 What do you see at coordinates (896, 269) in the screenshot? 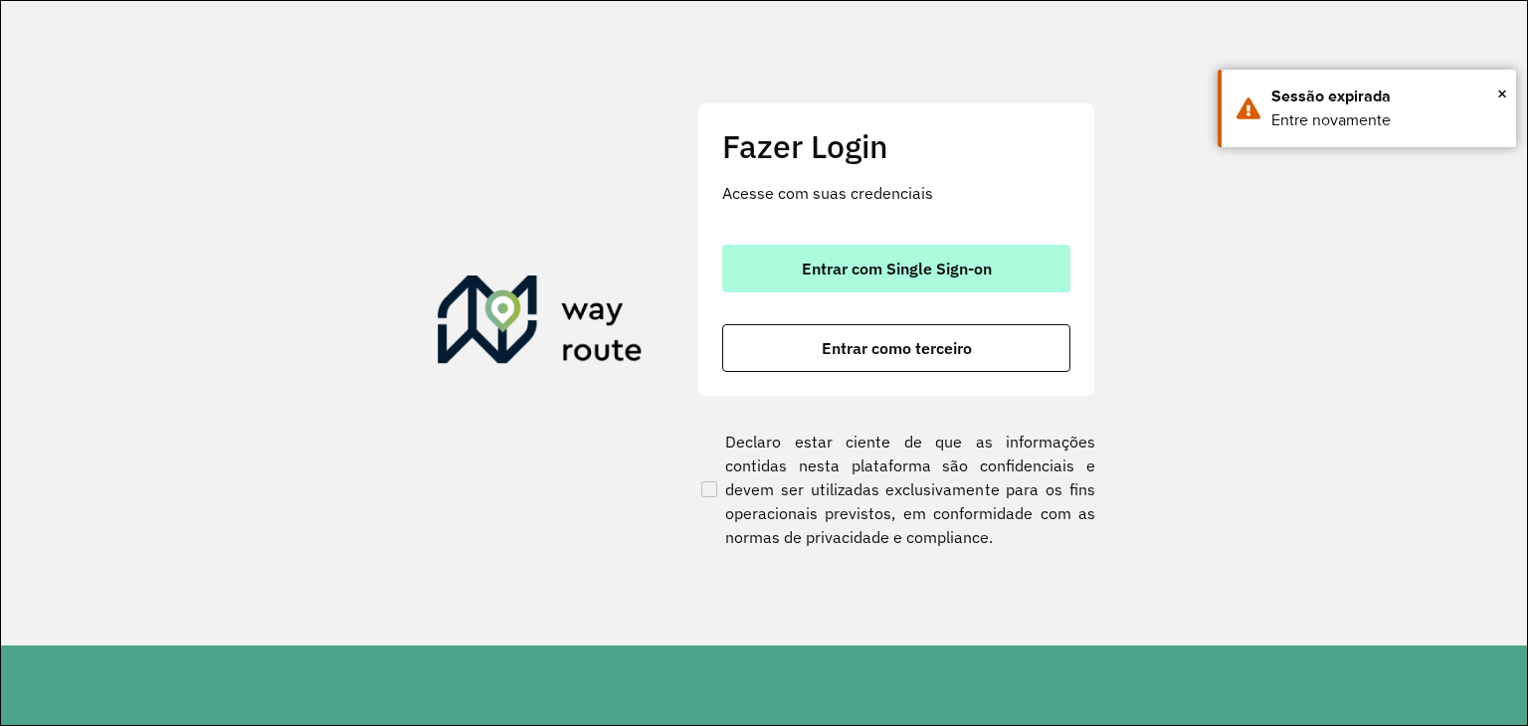
I see `span: Entrar com Single Sign-on` at bounding box center [896, 269].